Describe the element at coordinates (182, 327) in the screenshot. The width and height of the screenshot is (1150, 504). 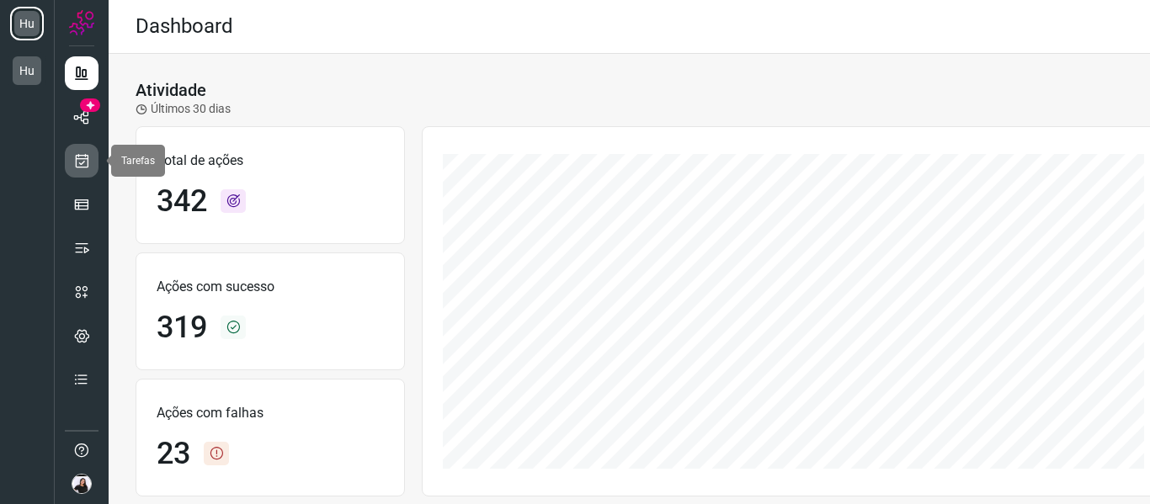
I see `h1: 319` at that location.